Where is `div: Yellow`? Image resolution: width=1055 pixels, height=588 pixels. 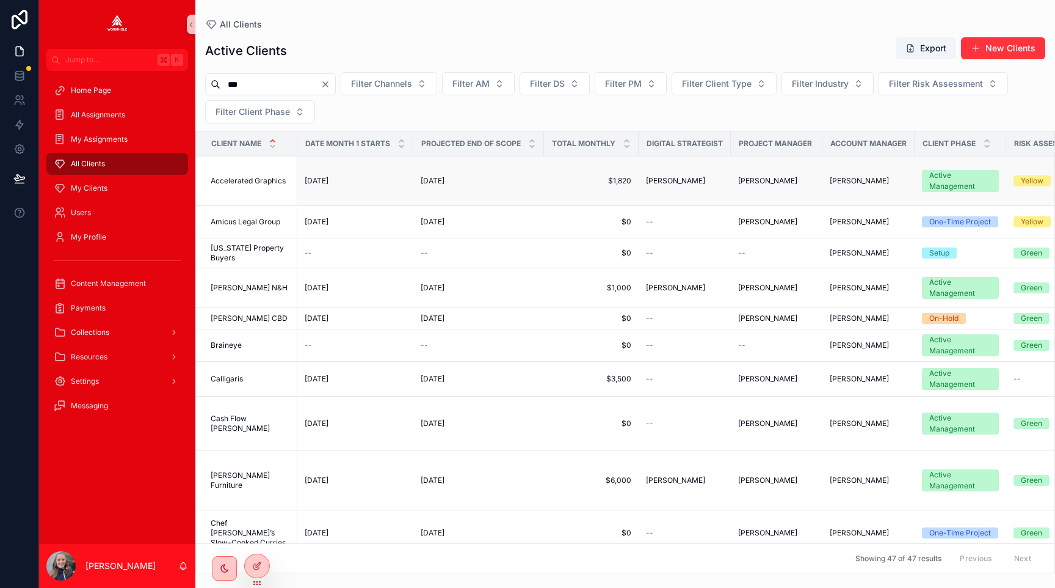
div: Yellow is located at coordinates (1032, 222).